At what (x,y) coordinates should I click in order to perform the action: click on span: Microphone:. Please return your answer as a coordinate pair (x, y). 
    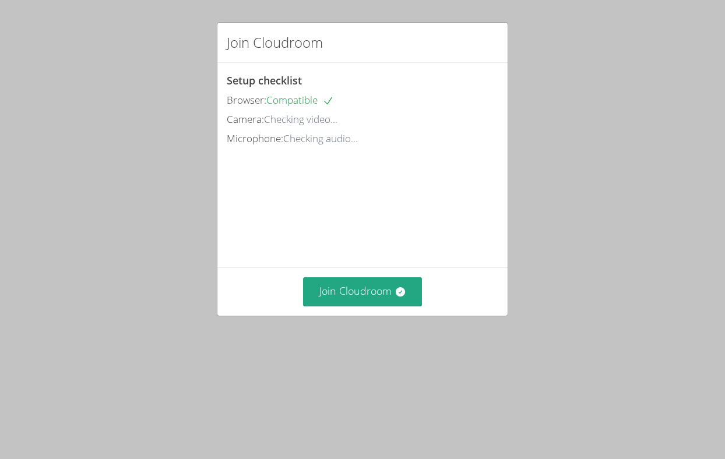
    Looking at the image, I should click on (255, 138).